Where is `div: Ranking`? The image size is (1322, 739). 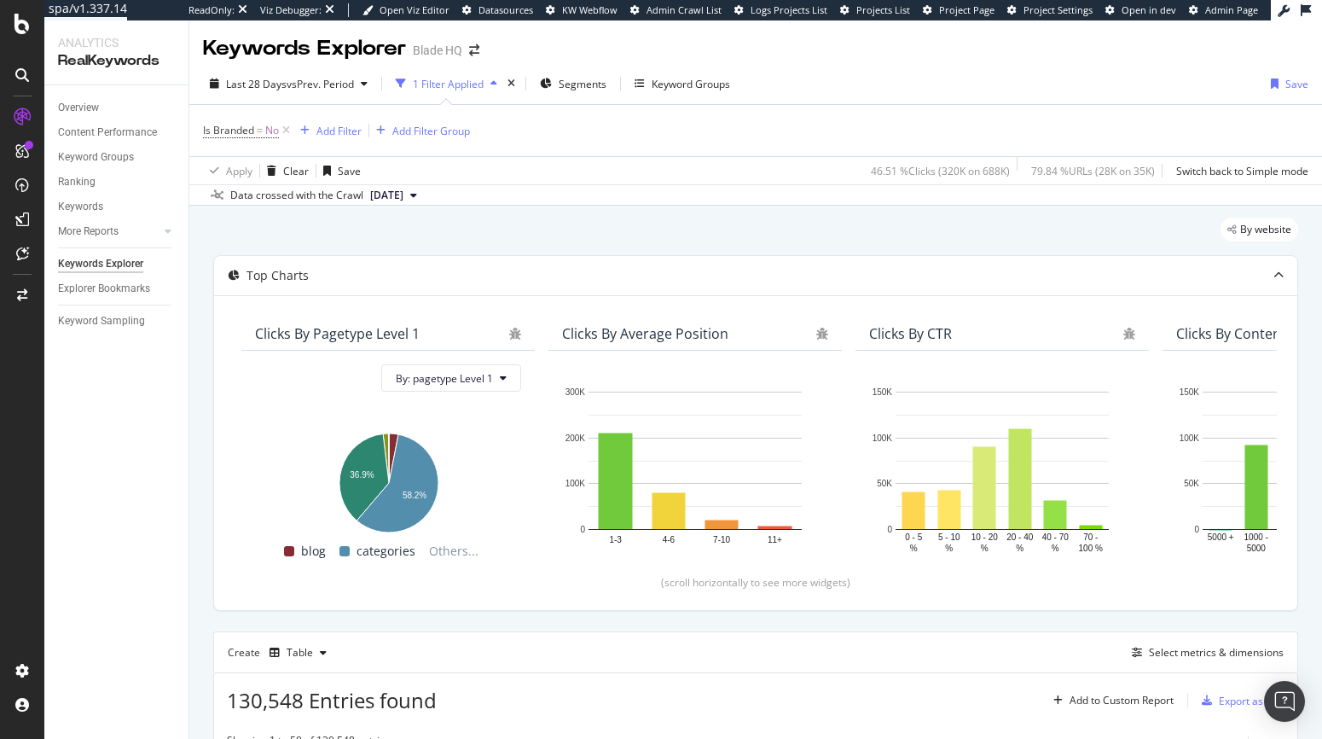 div: Ranking is located at coordinates (77, 182).